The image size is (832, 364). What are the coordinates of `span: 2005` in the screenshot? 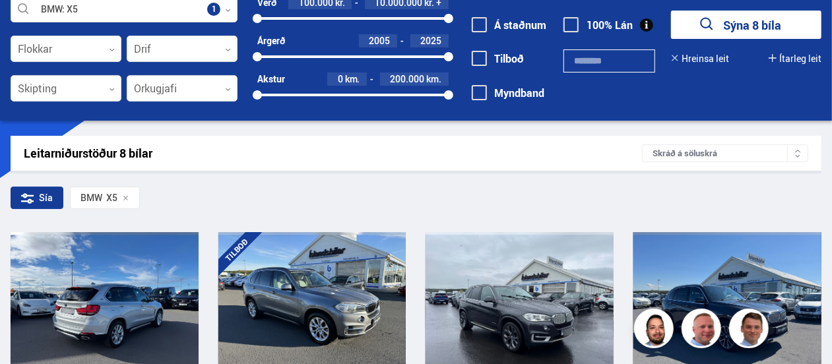 It's located at (380, 40).